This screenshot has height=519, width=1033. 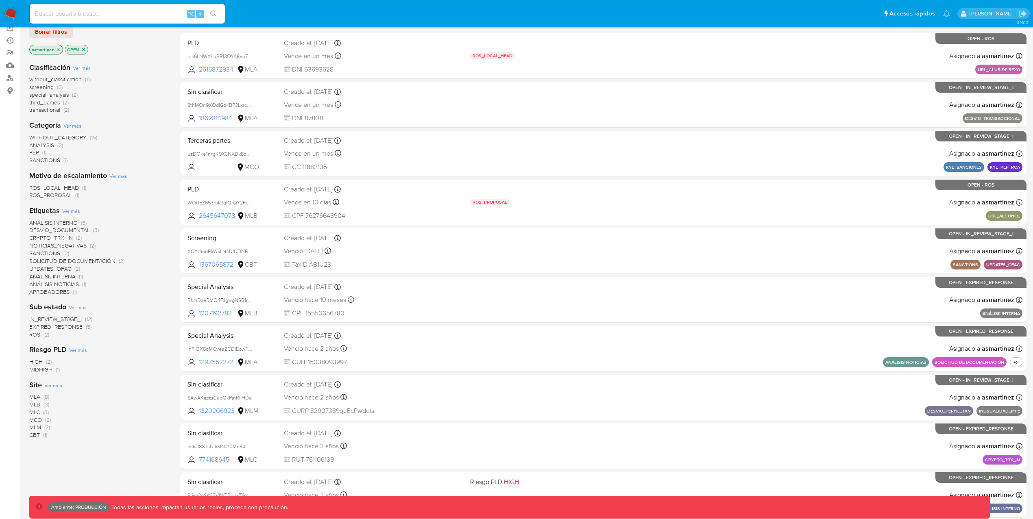 I want to click on p: Ambiente: PRODUCCIÓN, so click(x=78, y=507).